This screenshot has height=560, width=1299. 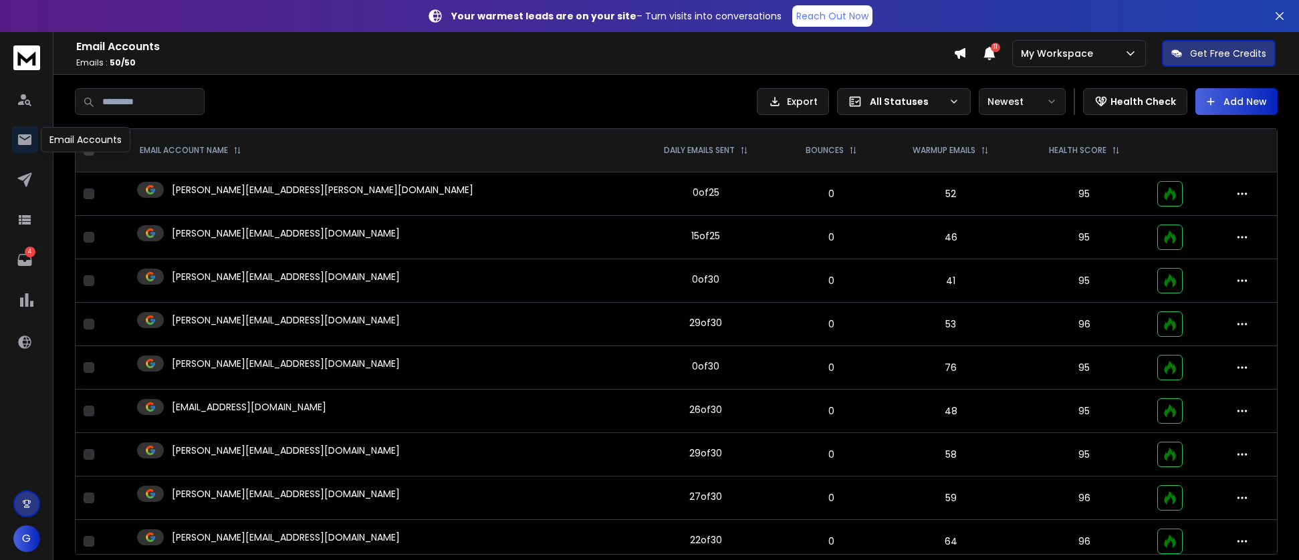 I want to click on a: Reach Out Now, so click(x=832, y=16).